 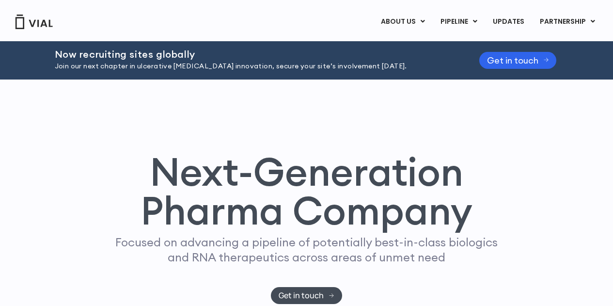 What do you see at coordinates (307, 250) in the screenshot?
I see `p: Focused on advancing a pipeline of potentially best-in-class biologics and RNA therapeutics acros...` at bounding box center [307, 250].